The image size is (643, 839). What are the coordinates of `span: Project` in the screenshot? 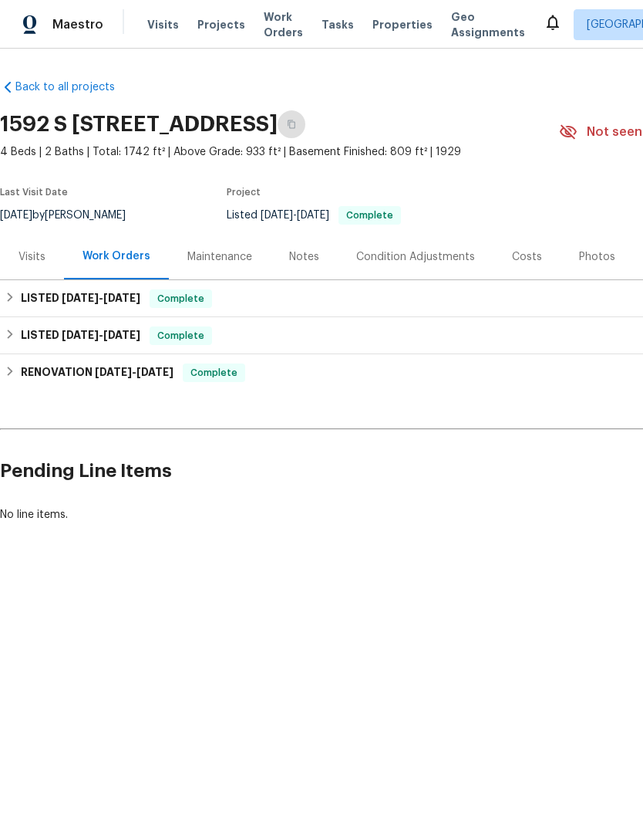 It's located at (244, 192).